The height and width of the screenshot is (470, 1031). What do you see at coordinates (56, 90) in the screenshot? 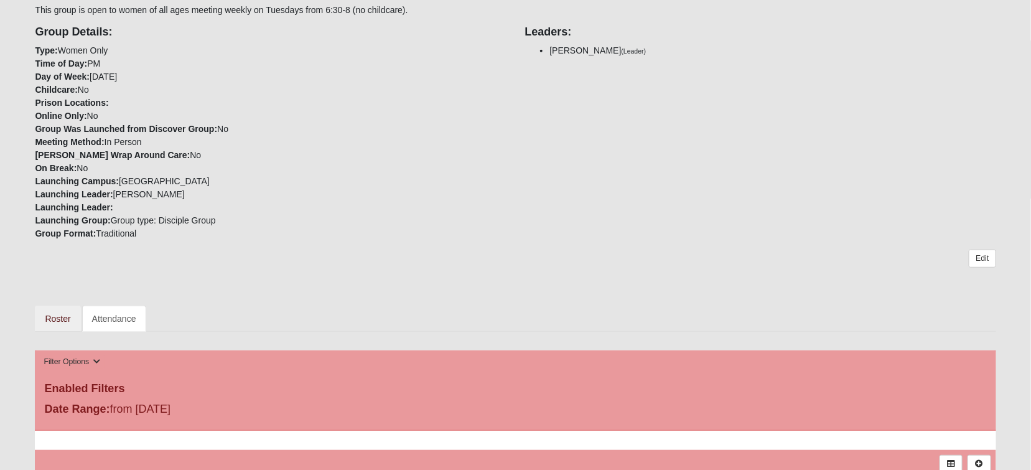
I see `strong: Childcare:` at bounding box center [56, 90].